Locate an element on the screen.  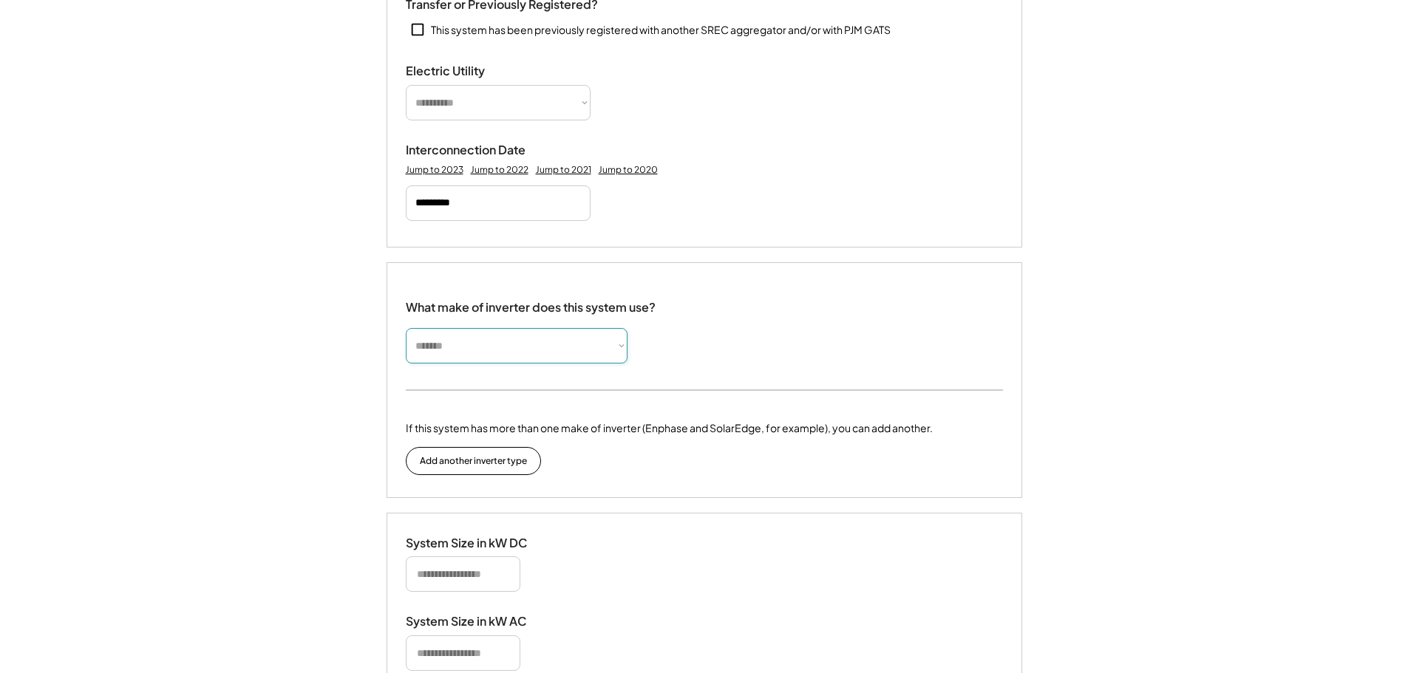
div: Jump to 2023 is located at coordinates (435, 170).